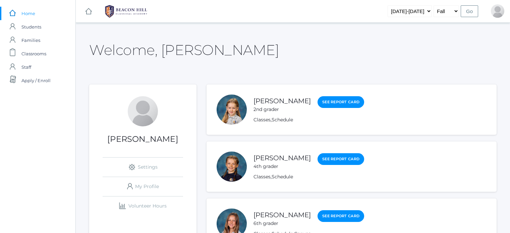 The width and height of the screenshot is (510, 233). I want to click on a: Settings, so click(143, 167).